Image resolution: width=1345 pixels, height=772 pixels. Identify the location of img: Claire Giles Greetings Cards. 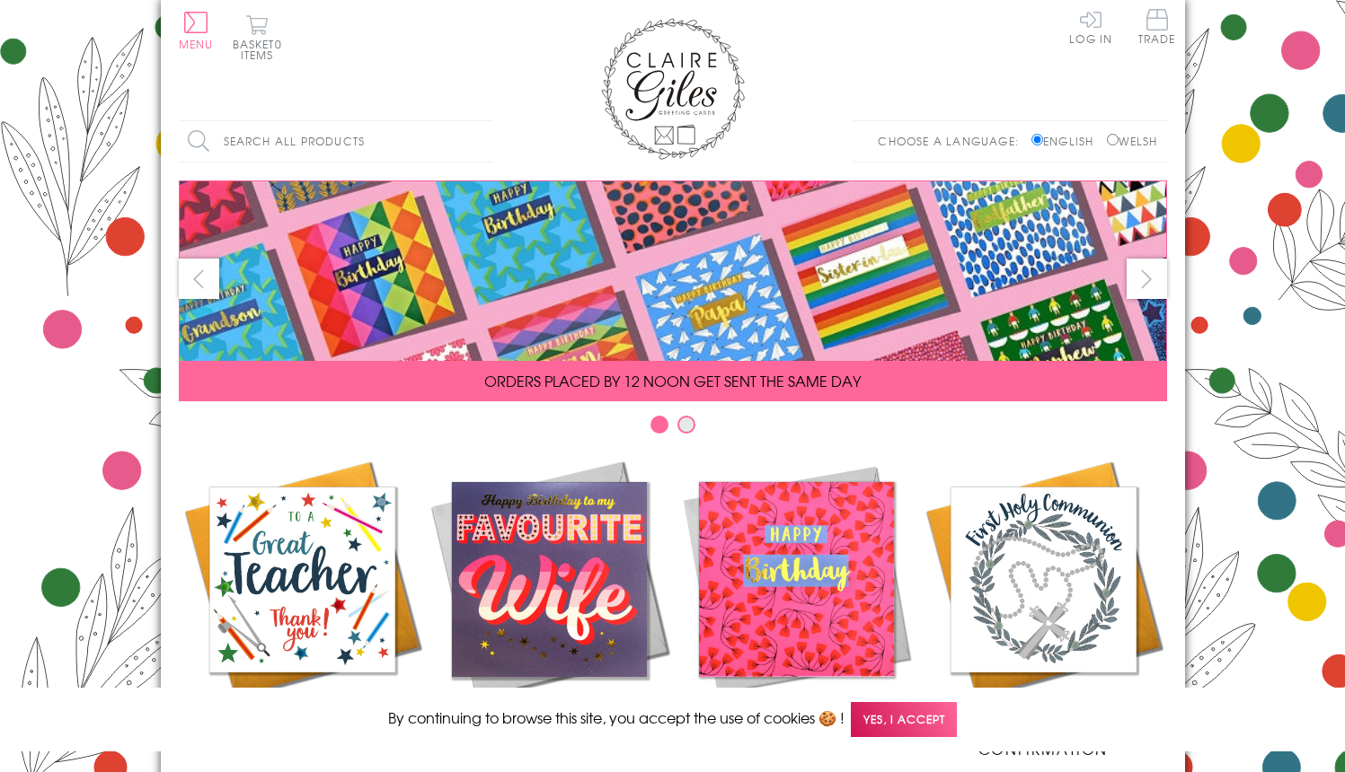
(673, 89).